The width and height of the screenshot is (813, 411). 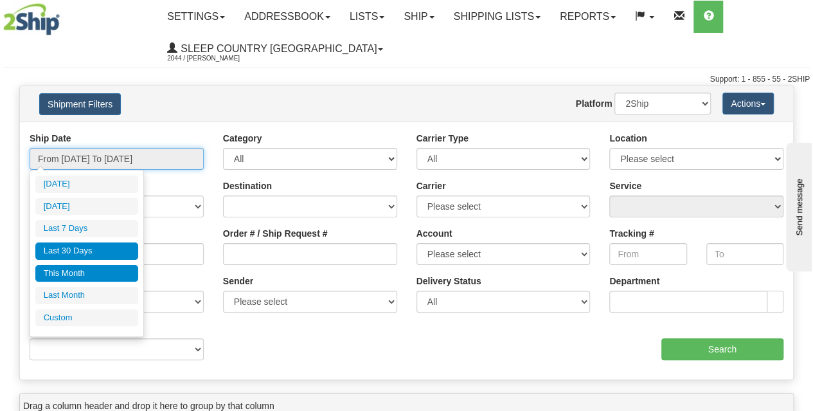 I want to click on input: Search, so click(x=722, y=349).